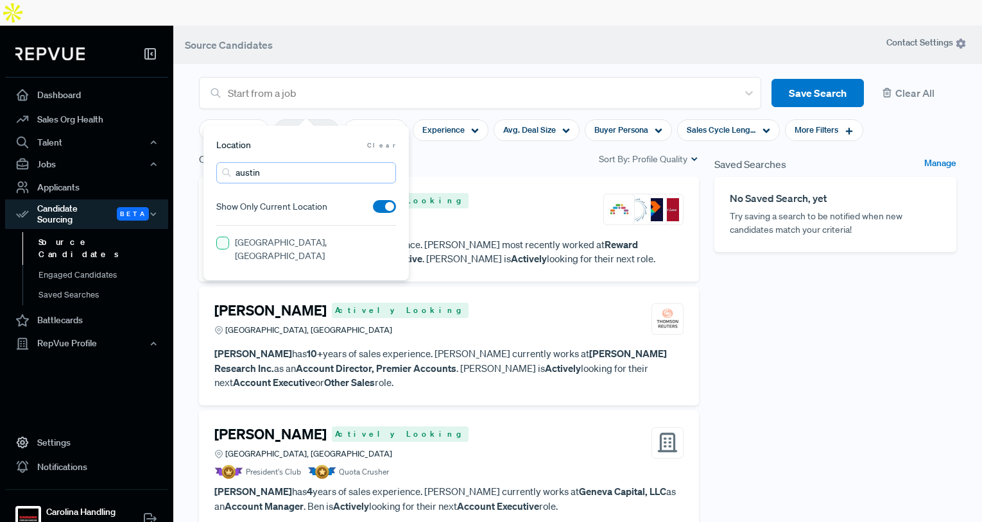 The height and width of the screenshot is (522, 982). I want to click on div: Jobs, so click(87, 164).